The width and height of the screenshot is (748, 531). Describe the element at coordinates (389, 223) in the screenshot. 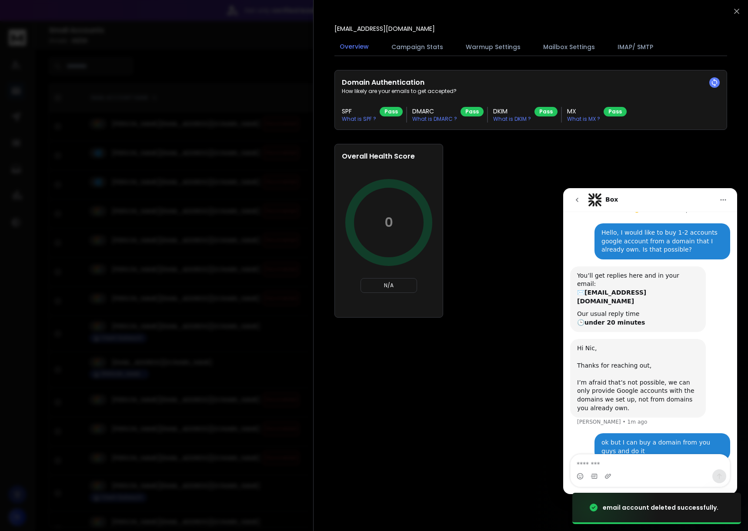

I see `p: 0` at that location.